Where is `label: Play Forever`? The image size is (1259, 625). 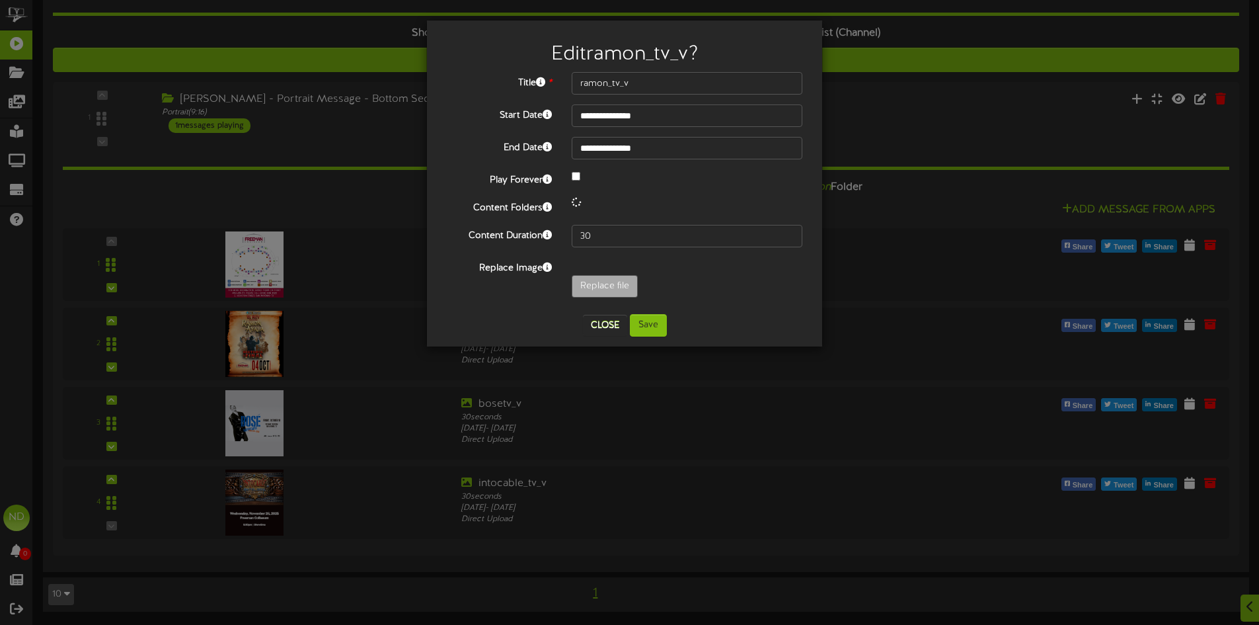 label: Play Forever is located at coordinates (499, 178).